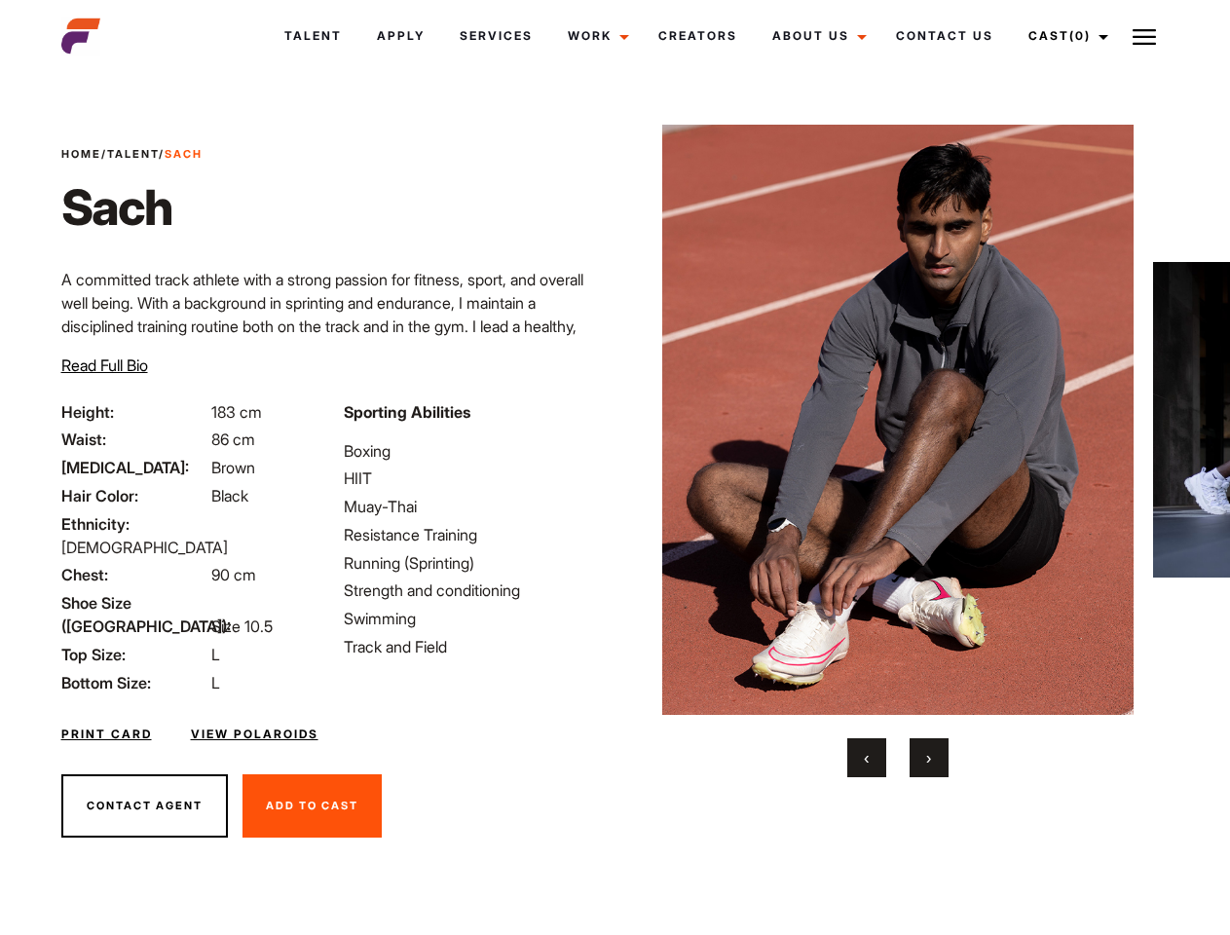  Describe the element at coordinates (866, 758) in the screenshot. I see `span: Previous` at that location.